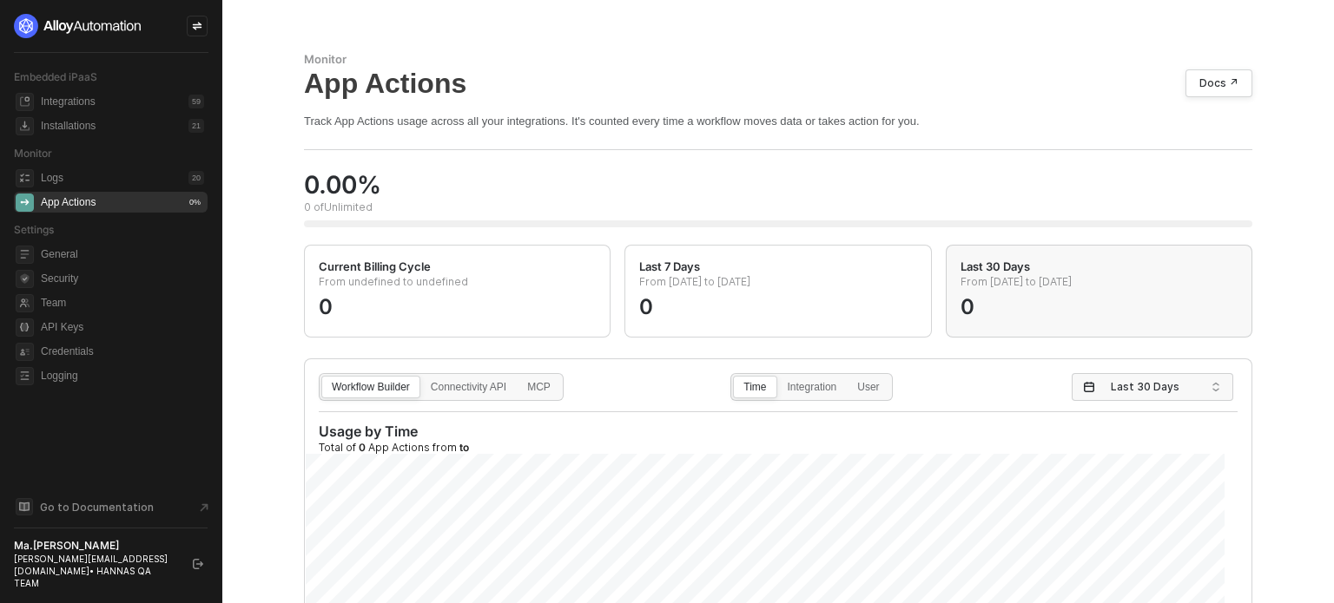 The height and width of the screenshot is (603, 1334). I want to click on span: Monitor, so click(33, 153).